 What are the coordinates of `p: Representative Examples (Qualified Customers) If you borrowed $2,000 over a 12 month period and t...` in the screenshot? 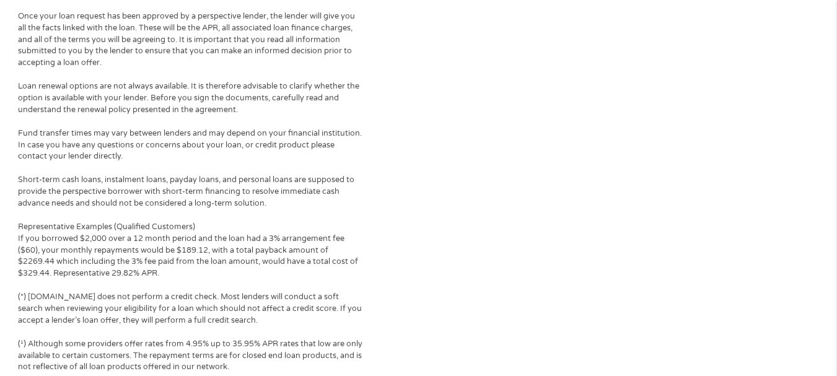 It's located at (190, 250).